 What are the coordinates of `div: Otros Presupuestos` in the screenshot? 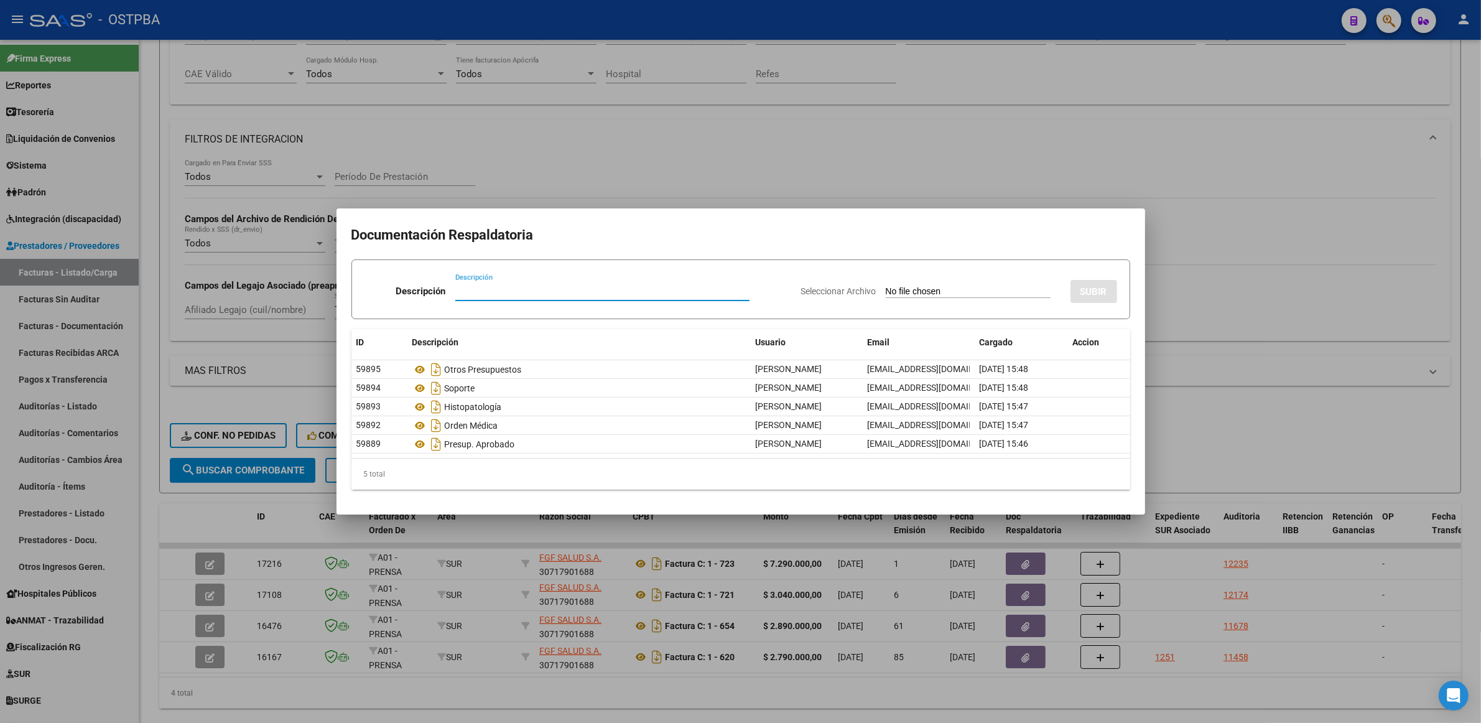 It's located at (579, 370).